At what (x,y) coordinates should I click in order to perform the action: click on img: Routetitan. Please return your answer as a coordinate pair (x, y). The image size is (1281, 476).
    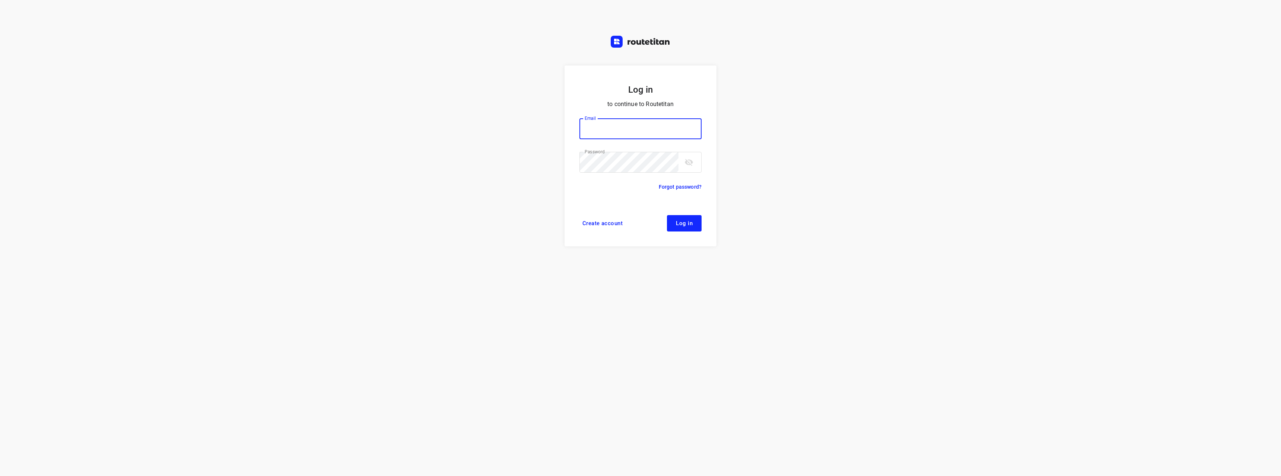
    Looking at the image, I should click on (641, 42).